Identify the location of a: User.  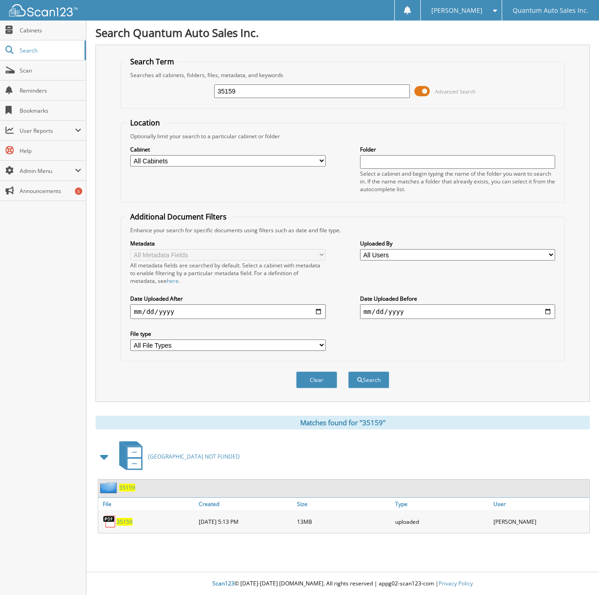
(540, 504).